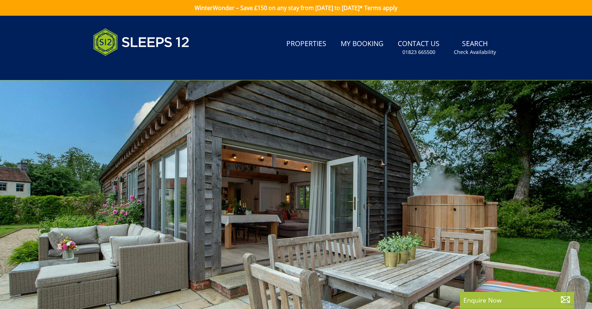 This screenshot has width=592, height=309. What do you see at coordinates (419, 52) in the screenshot?
I see `small: 01823 665500` at bounding box center [419, 52].